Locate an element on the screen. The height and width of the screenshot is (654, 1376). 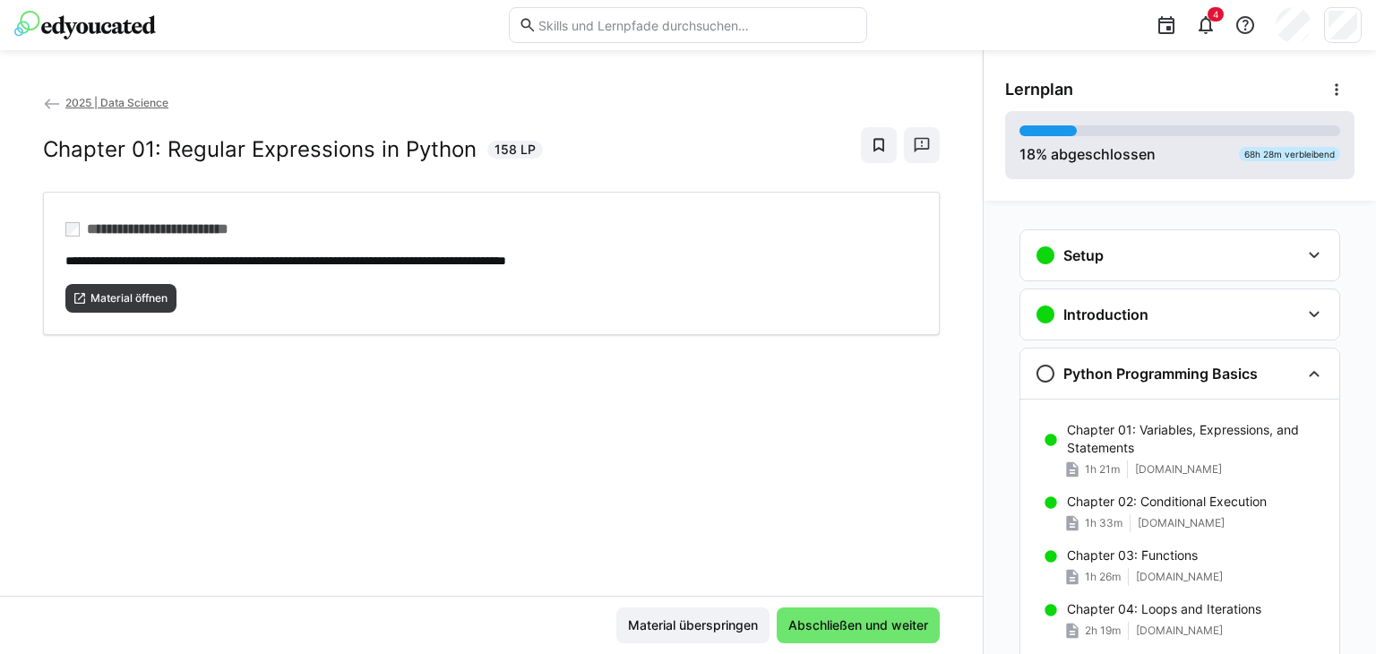
a: 2025 | Data Science is located at coordinates (106, 102).